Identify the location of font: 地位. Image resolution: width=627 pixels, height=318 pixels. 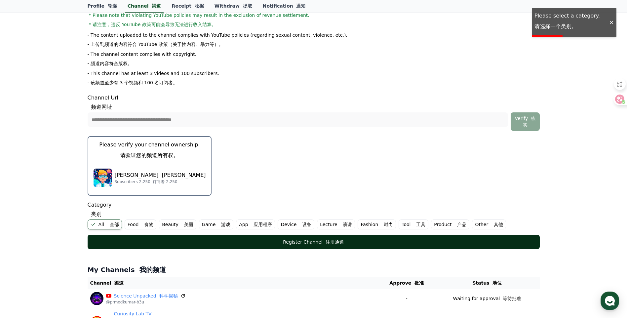
(497, 283).